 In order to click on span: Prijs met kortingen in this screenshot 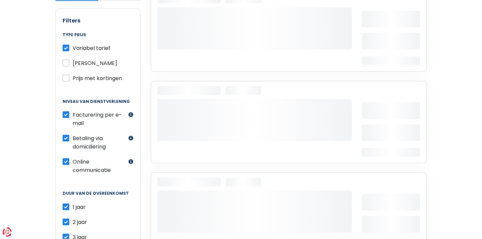, I will do `click(97, 78)`.